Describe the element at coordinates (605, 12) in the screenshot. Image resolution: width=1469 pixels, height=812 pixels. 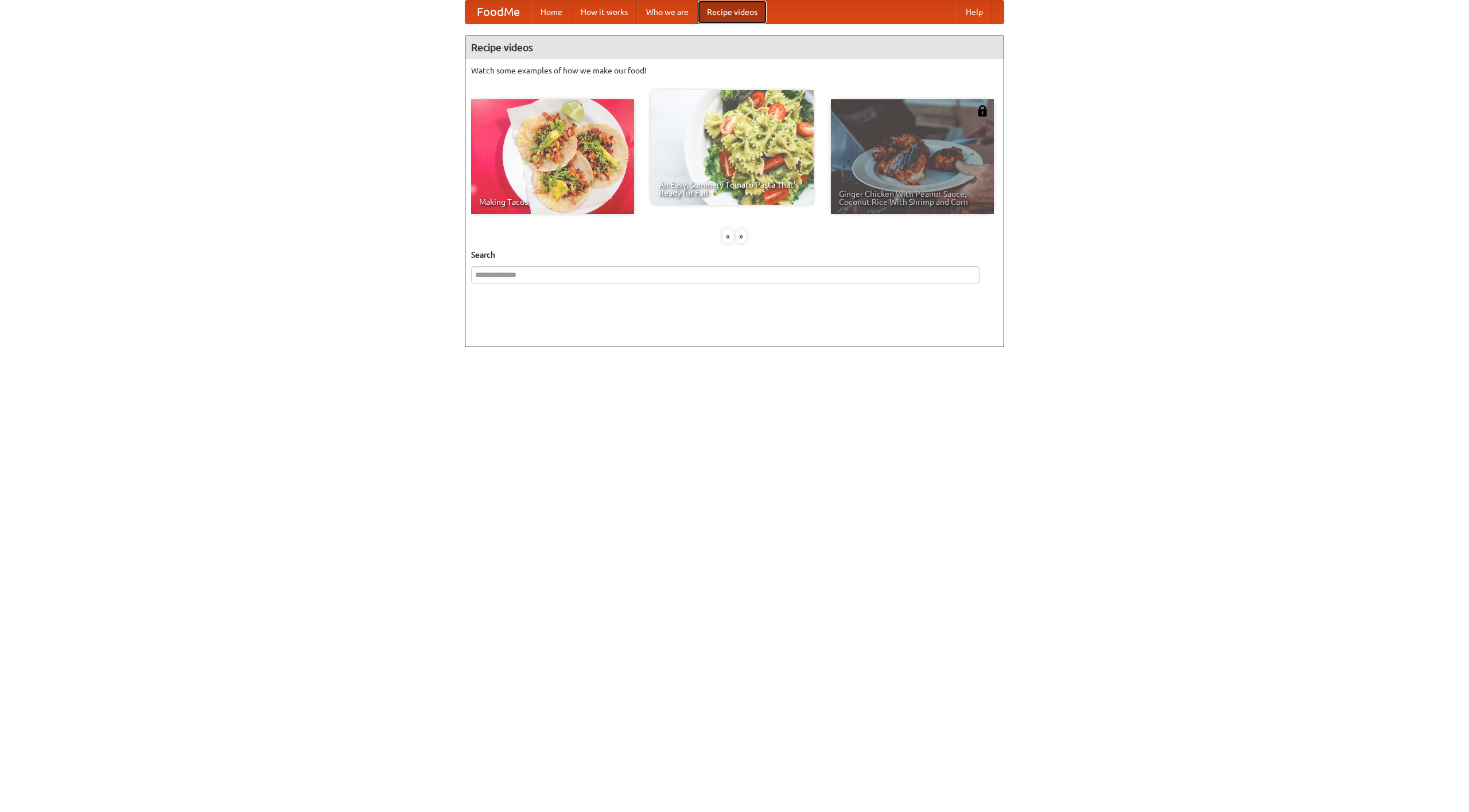
I see `a: How it works` at that location.